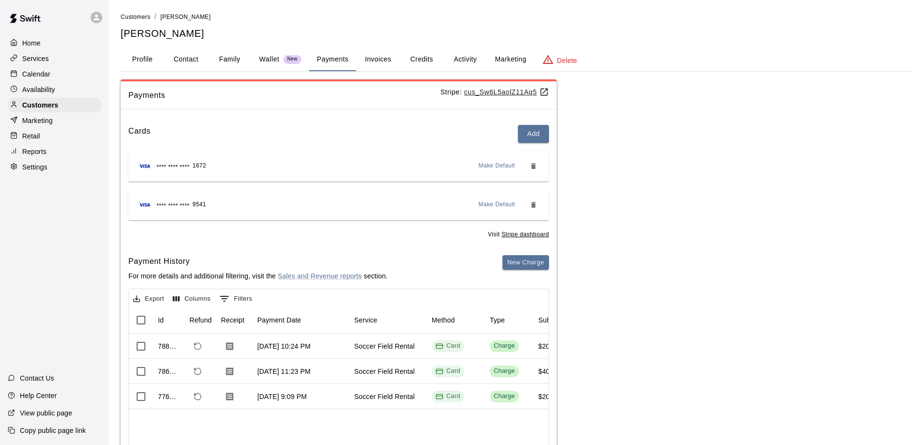 The height and width of the screenshot is (445, 923). I want to click on p: Calendar, so click(36, 74).